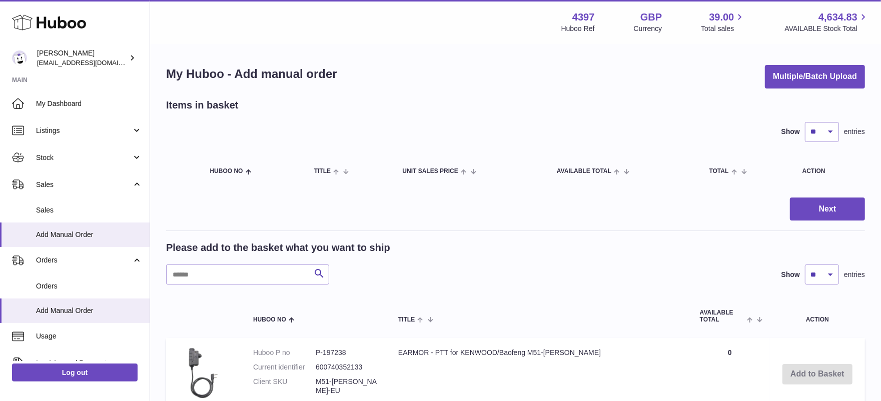  What do you see at coordinates (430, 171) in the screenshot?
I see `span: Unit Sales Price` at bounding box center [430, 171].